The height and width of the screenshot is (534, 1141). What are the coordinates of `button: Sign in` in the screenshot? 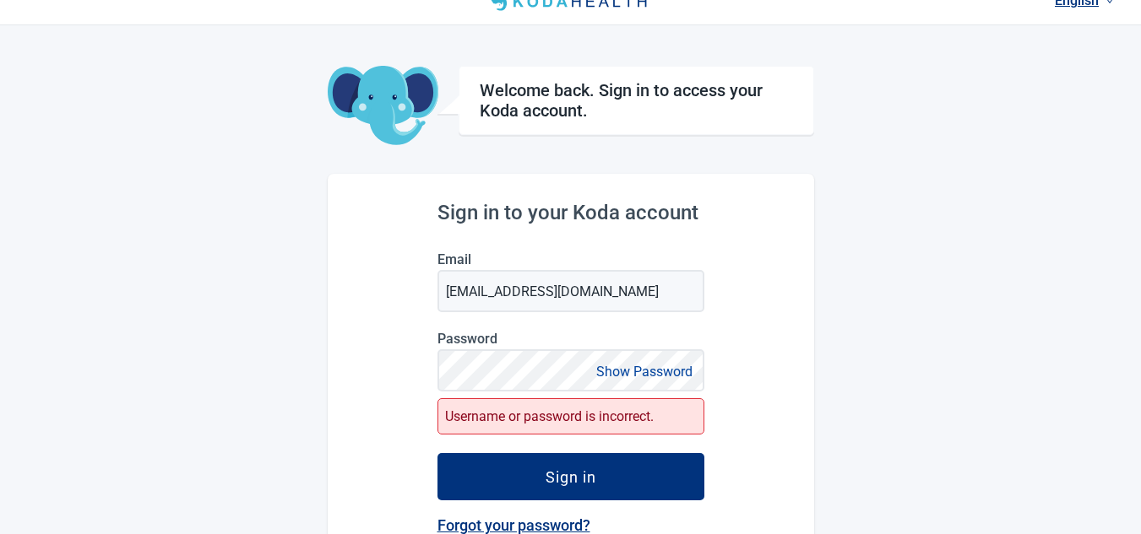 It's located at (571, 477).